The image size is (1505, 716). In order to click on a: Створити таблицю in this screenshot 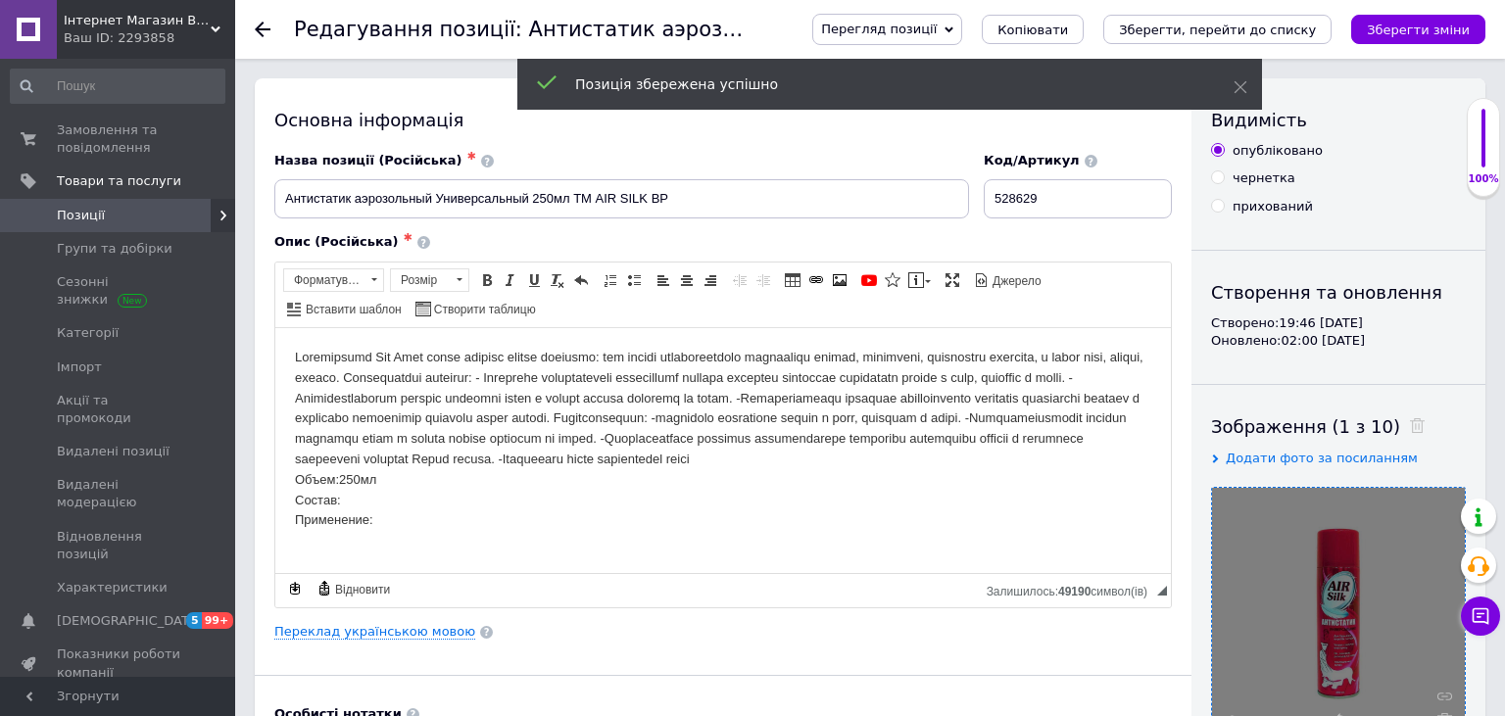, I will do `click(475, 309)`.